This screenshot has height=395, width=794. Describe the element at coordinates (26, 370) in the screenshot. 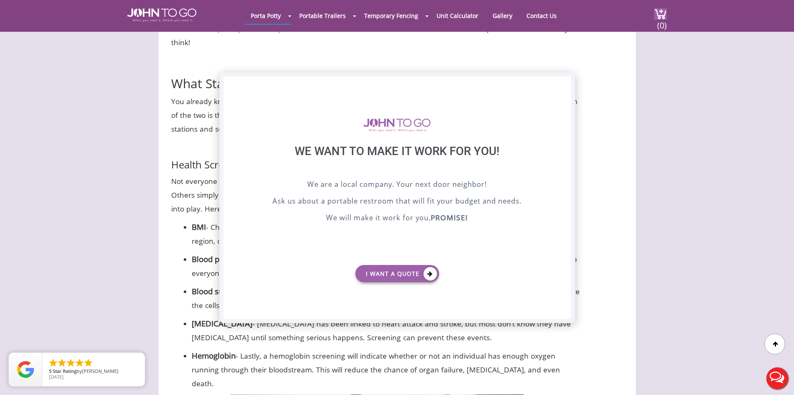

I see `img: Review Rating` at that location.